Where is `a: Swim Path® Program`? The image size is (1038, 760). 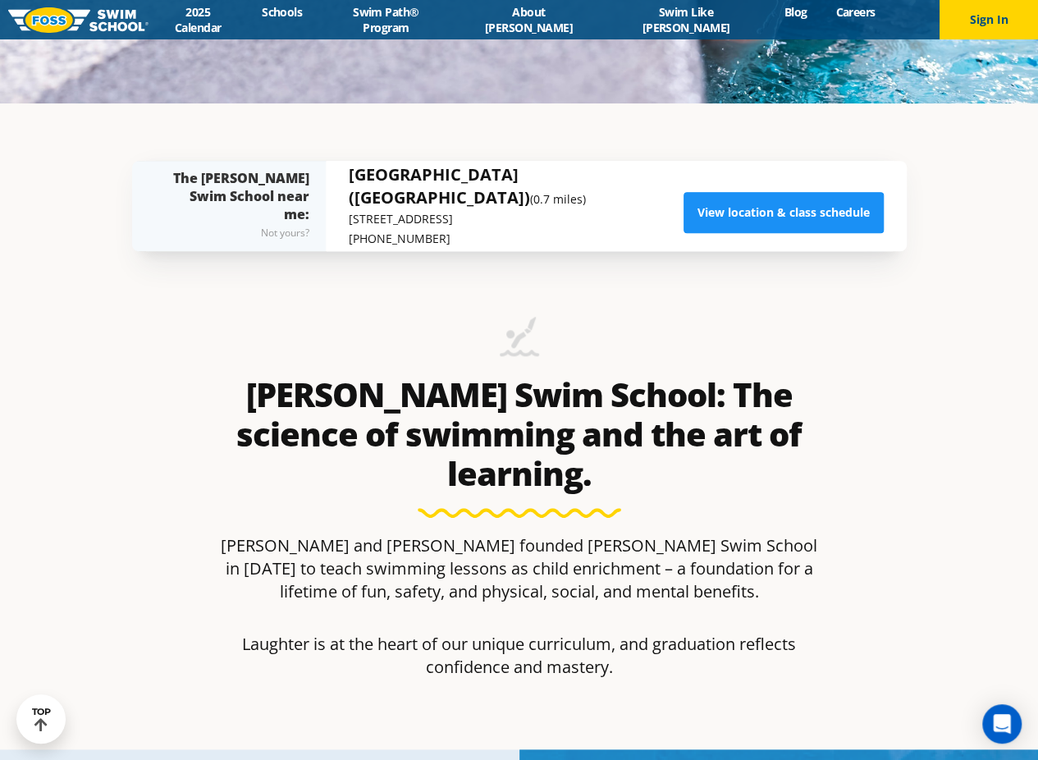
a: Swim Path® Program is located at coordinates (386, 20).